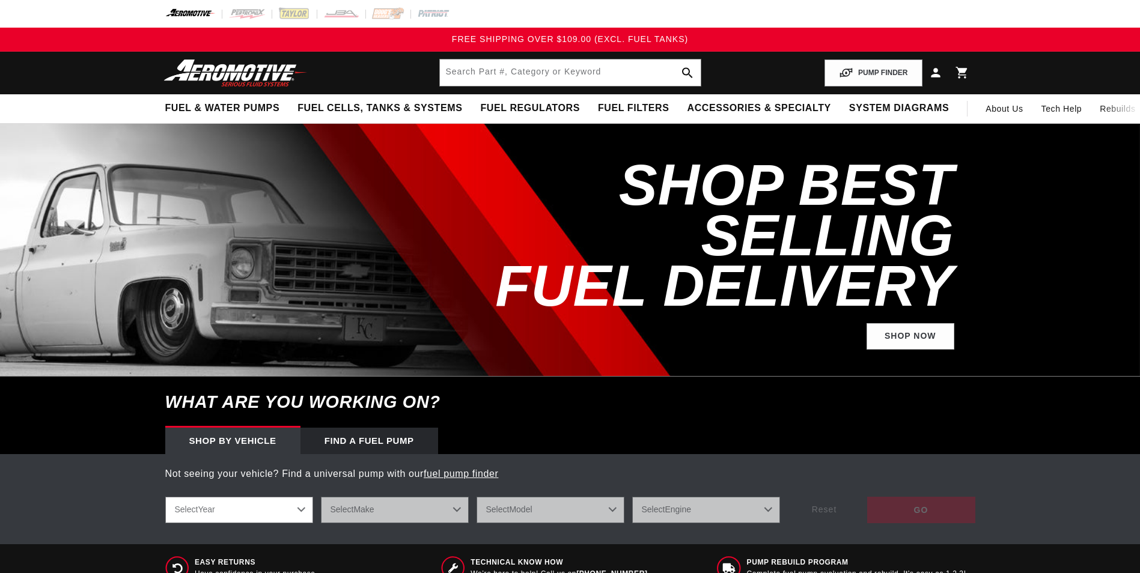 The image size is (1140, 573). Describe the element at coordinates (570, 73) in the screenshot. I see `input: Search by Part Number, Category or Keyword` at that location.